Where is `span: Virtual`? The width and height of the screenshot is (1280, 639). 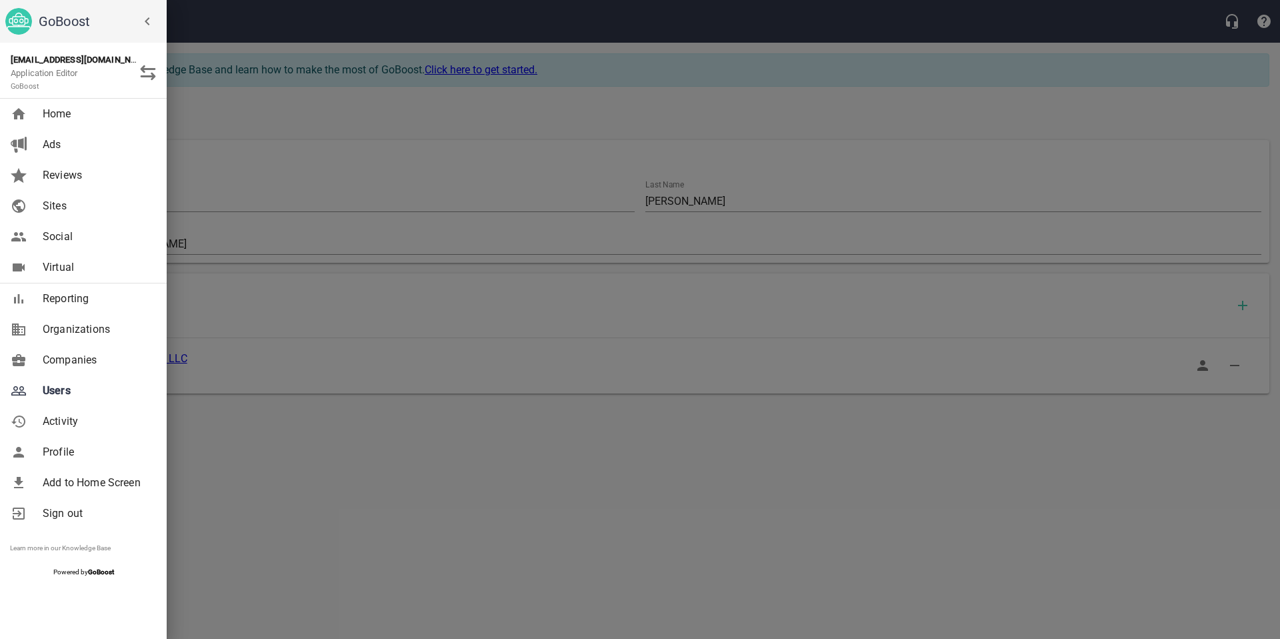
span: Virtual is located at coordinates (97, 267).